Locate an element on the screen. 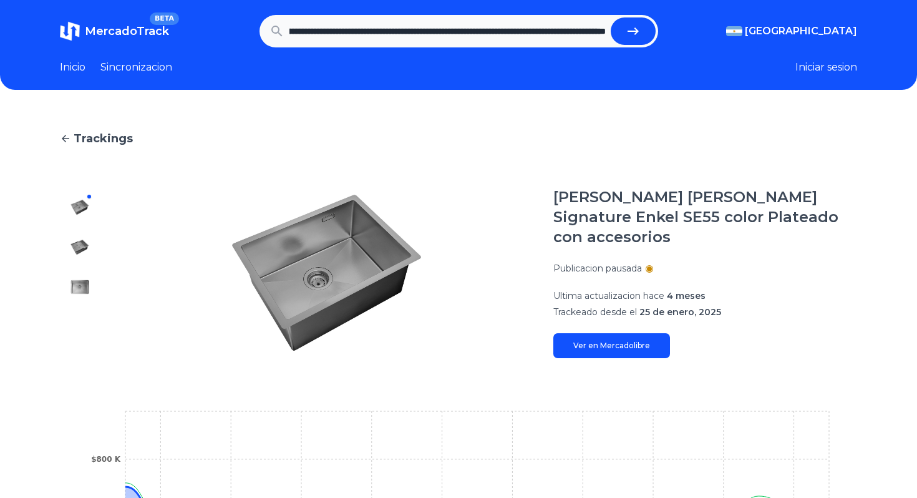 The image size is (917, 498). span: Trackeado desde el is located at coordinates (595, 312).